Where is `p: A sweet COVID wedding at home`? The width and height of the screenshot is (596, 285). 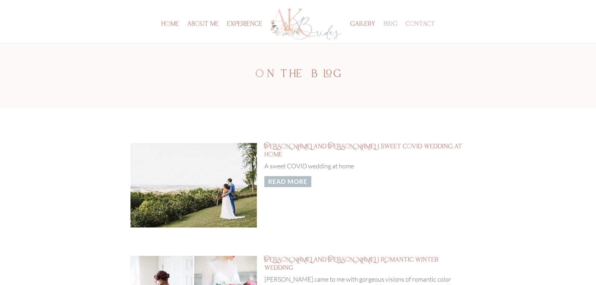 p: A sweet COVID wedding at home is located at coordinates (298, 166).